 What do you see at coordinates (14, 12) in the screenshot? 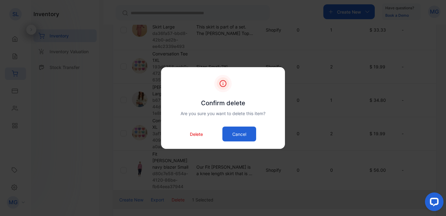
I see `button: Open LiveChat chat widget` at bounding box center [14, 12].